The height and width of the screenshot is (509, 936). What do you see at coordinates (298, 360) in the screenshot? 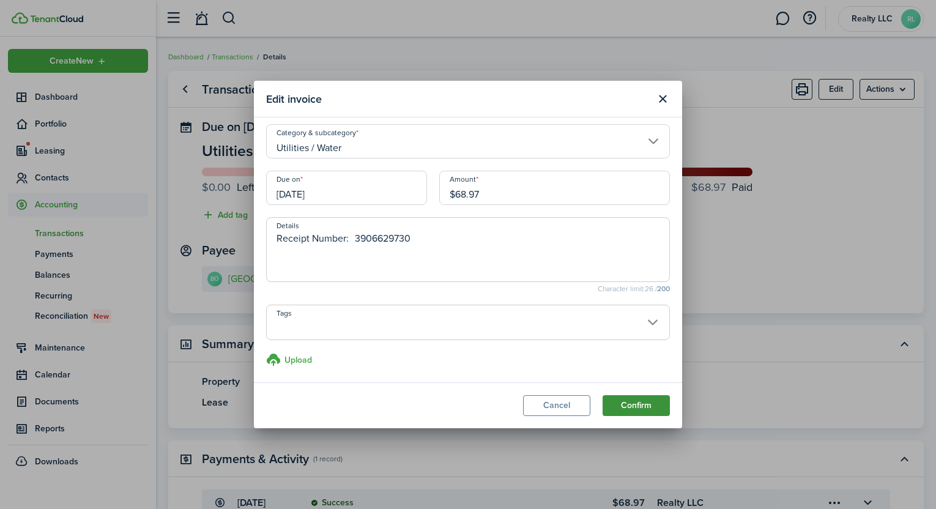
I see `h3: Upload` at bounding box center [298, 360].